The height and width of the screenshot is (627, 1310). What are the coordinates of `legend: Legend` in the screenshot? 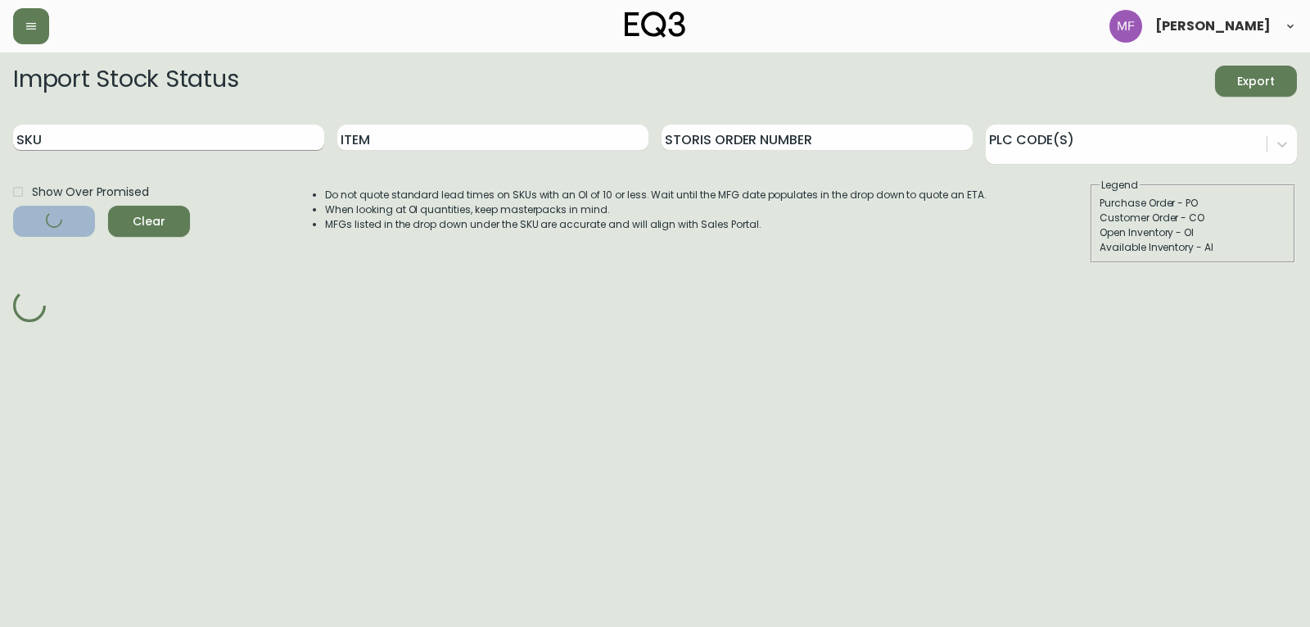 It's located at (1120, 185).